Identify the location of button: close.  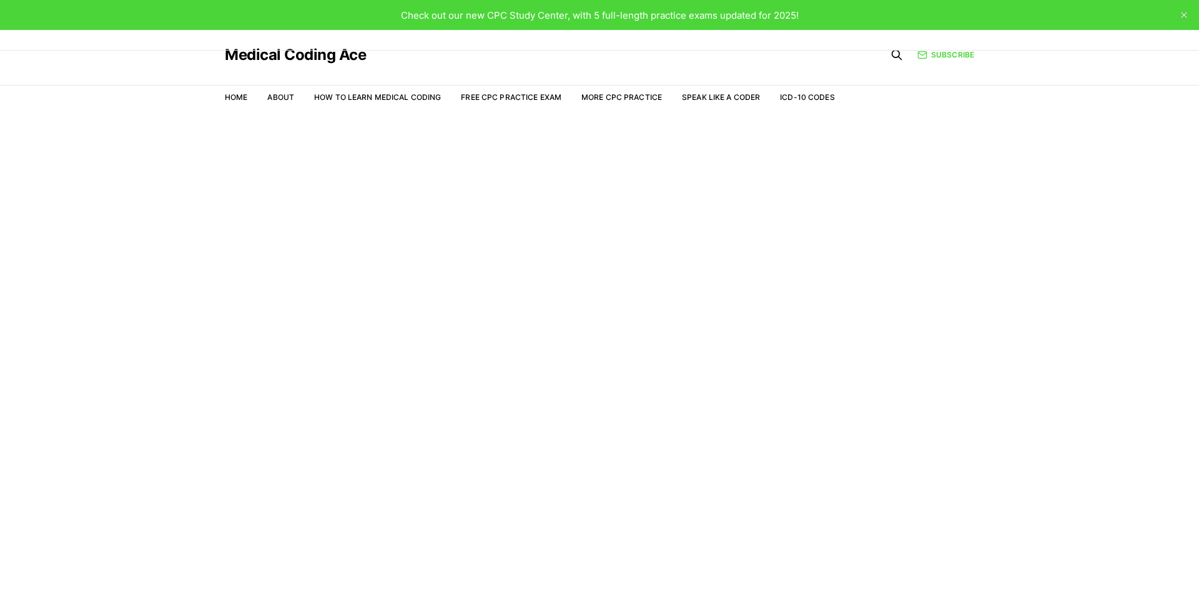
(1184, 15).